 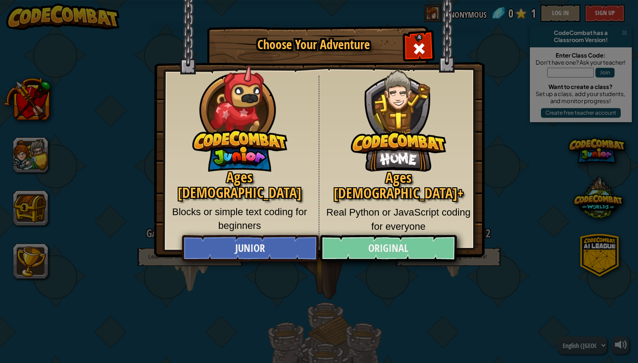 I want to click on h1: Choose Your Adventure, so click(x=313, y=45).